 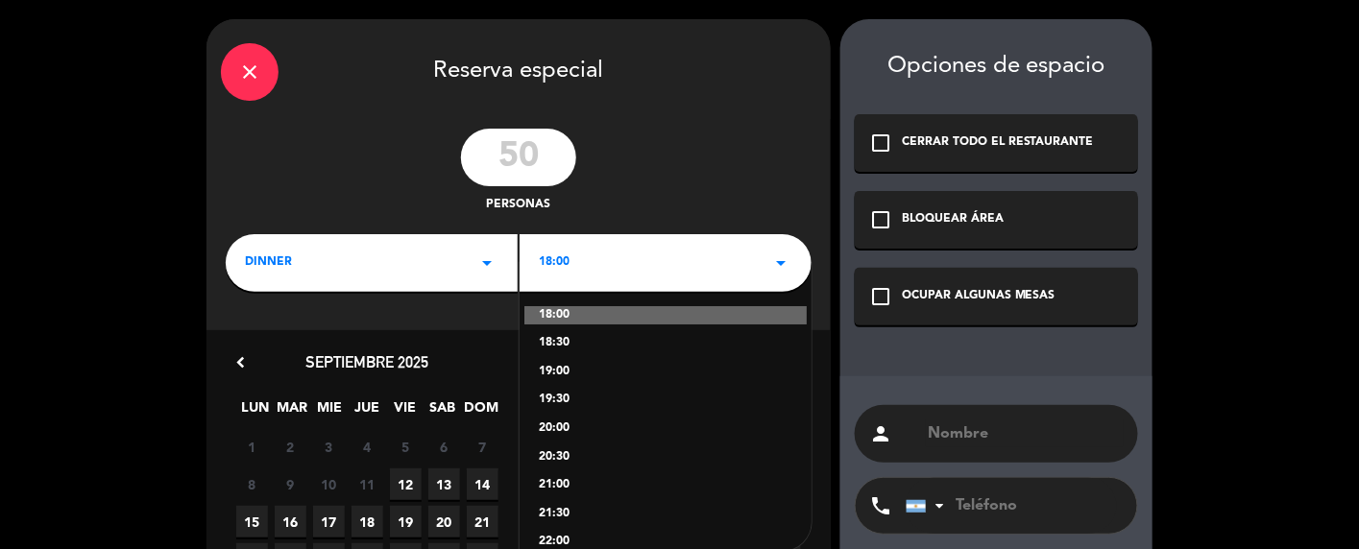 What do you see at coordinates (292, 412) in the screenshot?
I see `span: MAR` at bounding box center [292, 412].